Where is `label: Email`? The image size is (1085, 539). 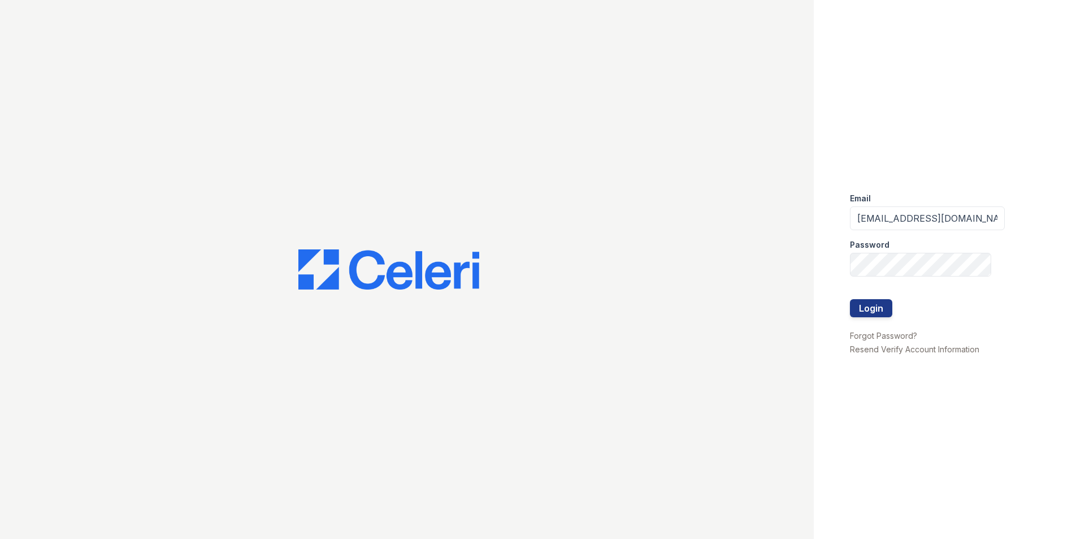 label: Email is located at coordinates (860, 198).